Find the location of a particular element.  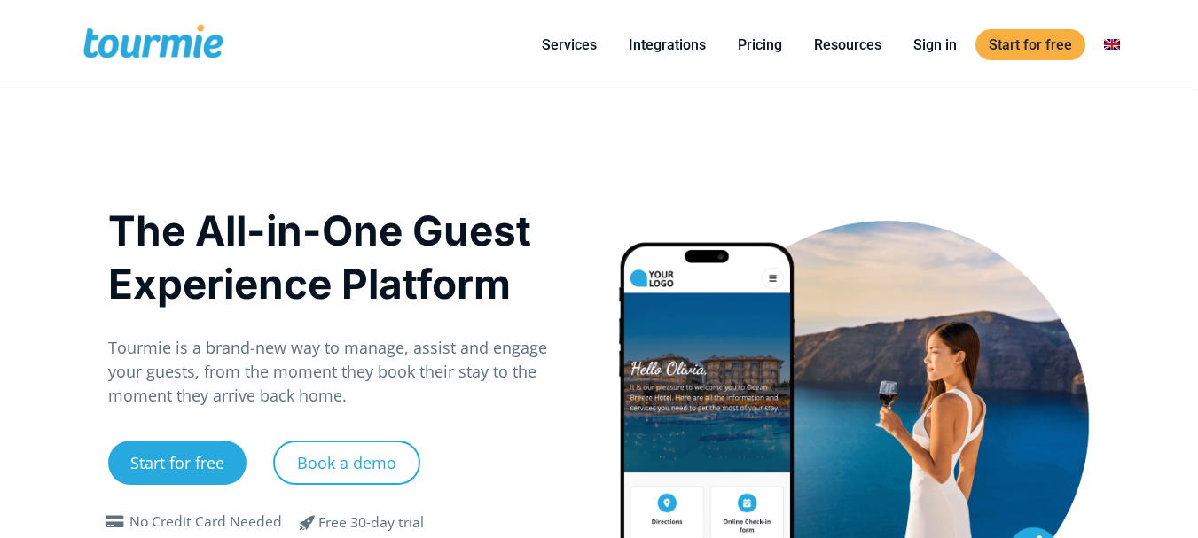

a: Book a demo is located at coordinates (347, 463).